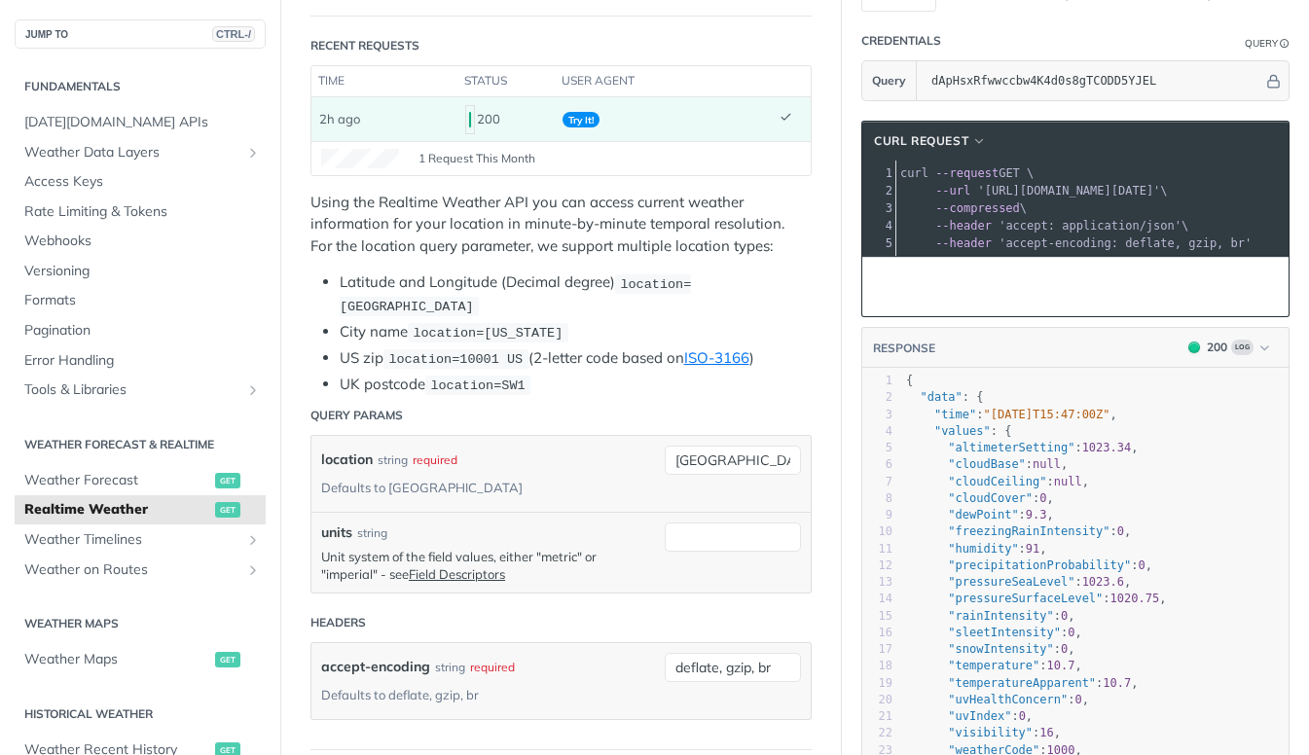 Image resolution: width=1309 pixels, height=755 pixels. Describe the element at coordinates (877, 431) in the screenshot. I see `div: 4` at that location.